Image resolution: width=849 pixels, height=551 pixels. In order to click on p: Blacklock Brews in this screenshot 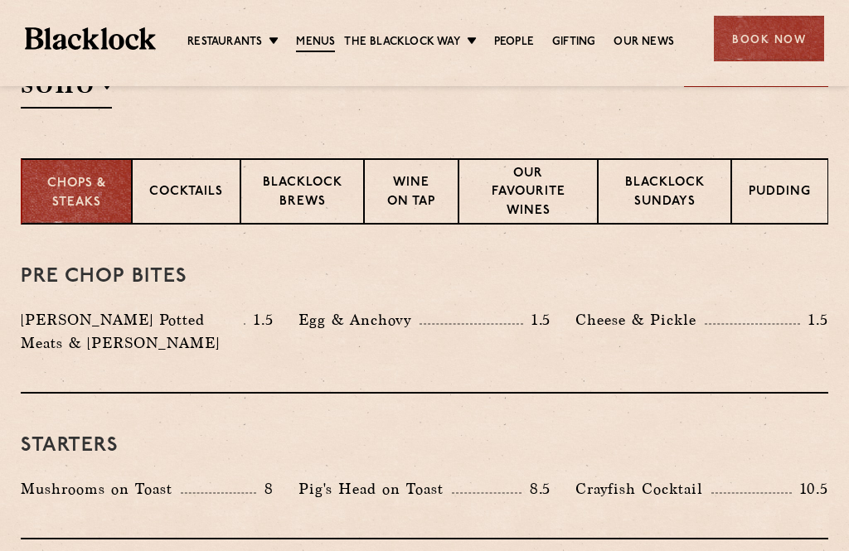, I will do `click(302, 193)`.